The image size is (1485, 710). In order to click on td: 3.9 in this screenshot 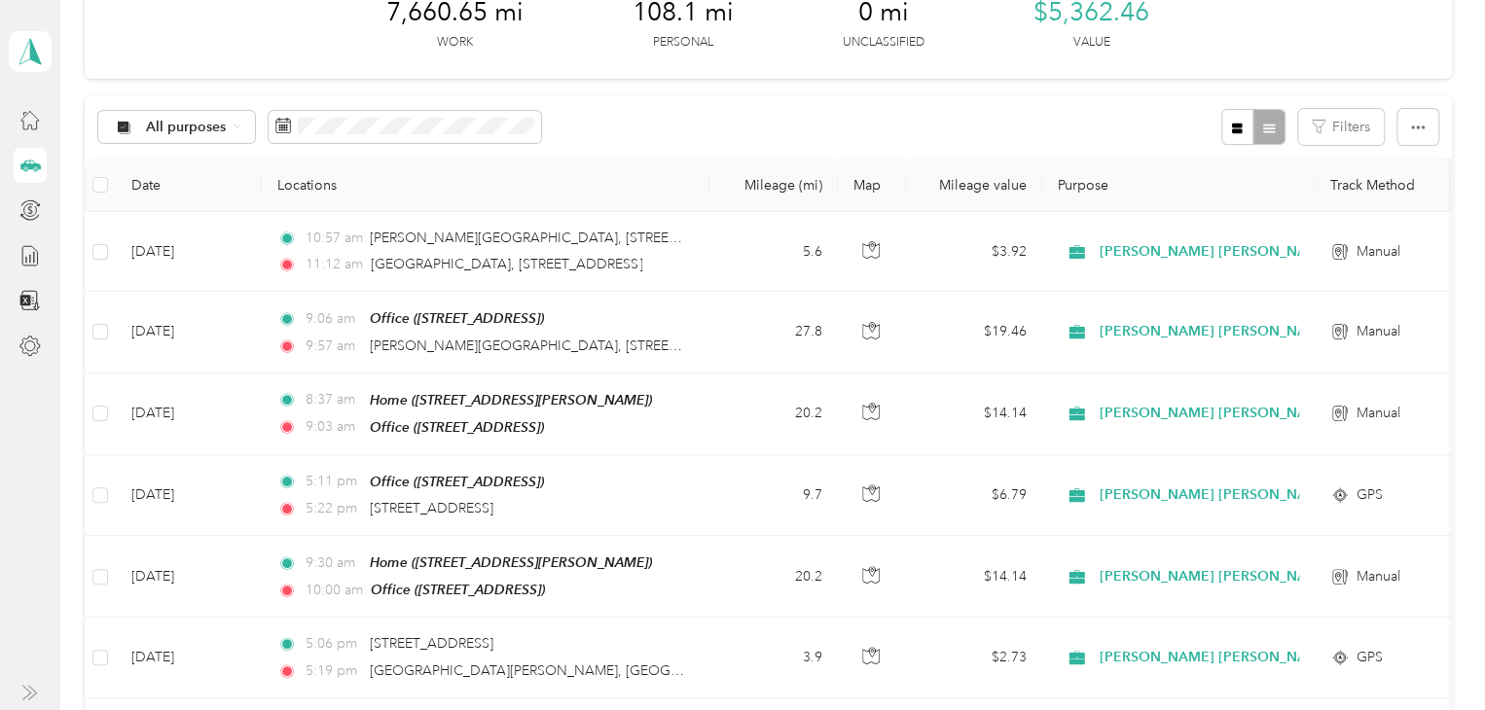, I will do `click(773, 658)`.